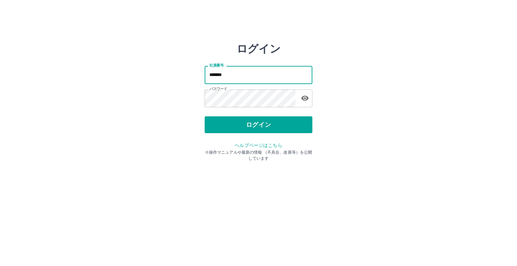 The height and width of the screenshot is (266, 517). Describe the element at coordinates (216, 65) in the screenshot. I see `label: 社員番号` at that location.